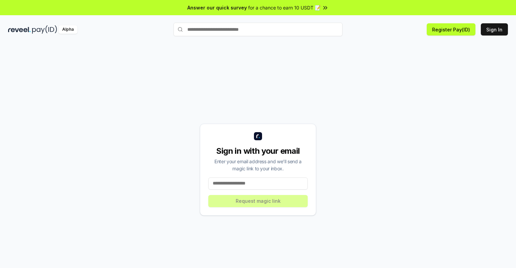 The height and width of the screenshot is (268, 516). What do you see at coordinates (68, 29) in the screenshot?
I see `div: Alpha` at bounding box center [68, 29].